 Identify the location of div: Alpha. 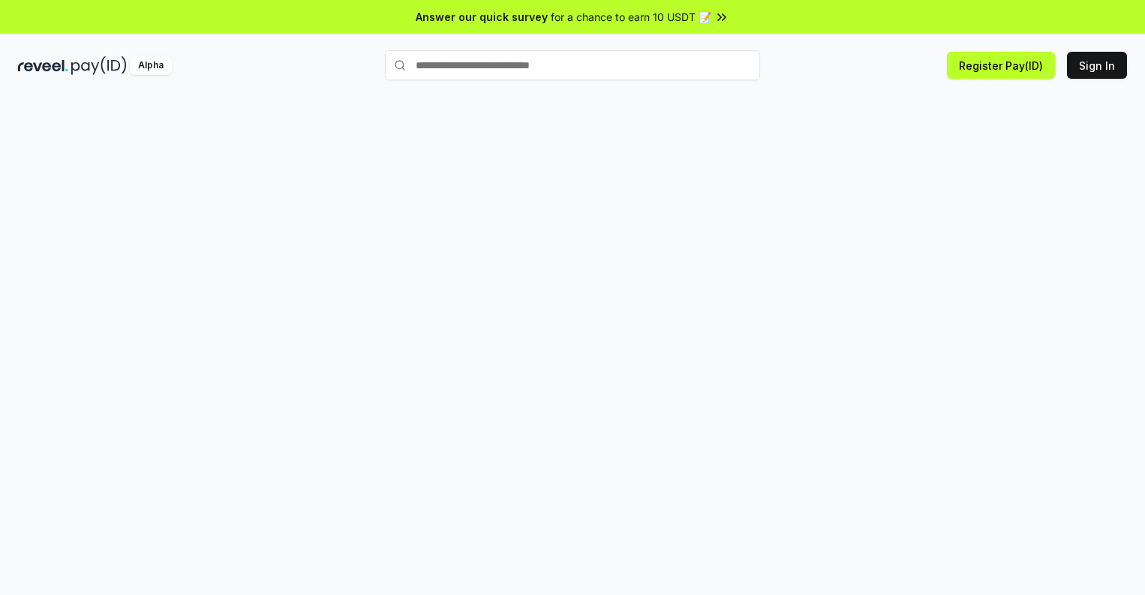
(151, 65).